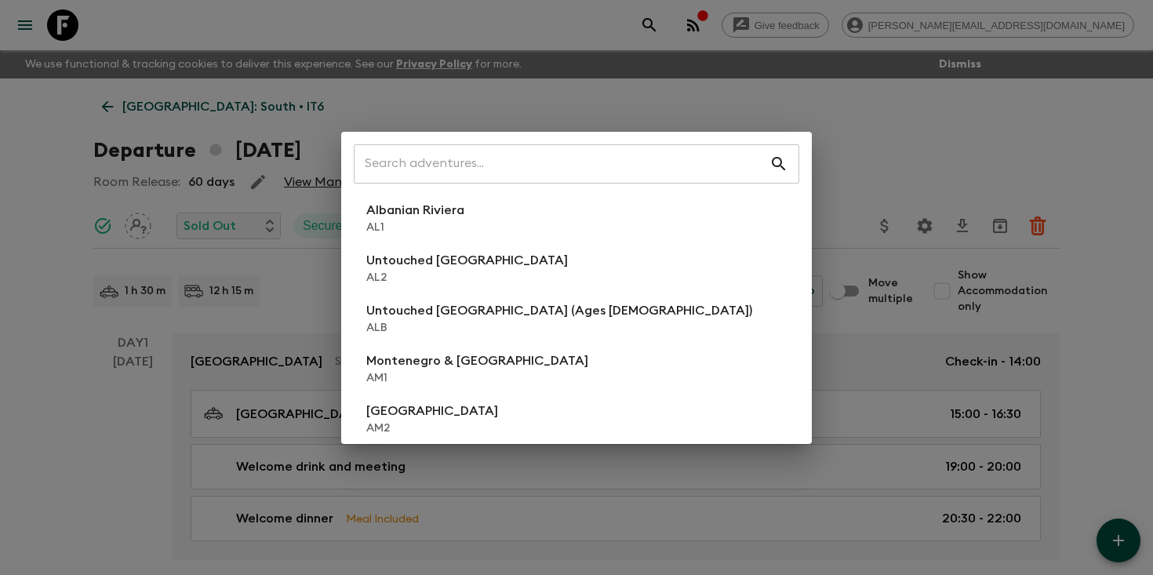 This screenshot has width=1153, height=575. Describe the element at coordinates (559, 328) in the screenshot. I see `p: ALB` at that location.